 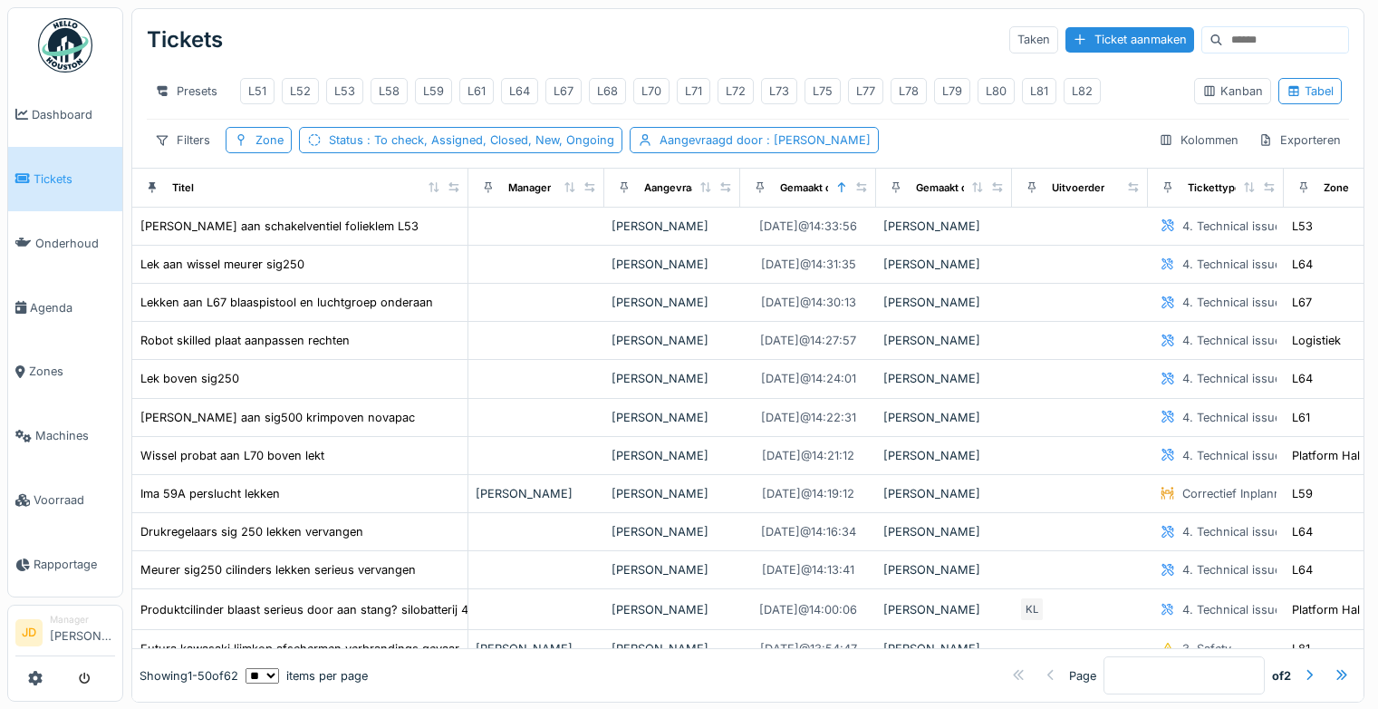 I want to click on a: Rapportage, so click(x=65, y=564).